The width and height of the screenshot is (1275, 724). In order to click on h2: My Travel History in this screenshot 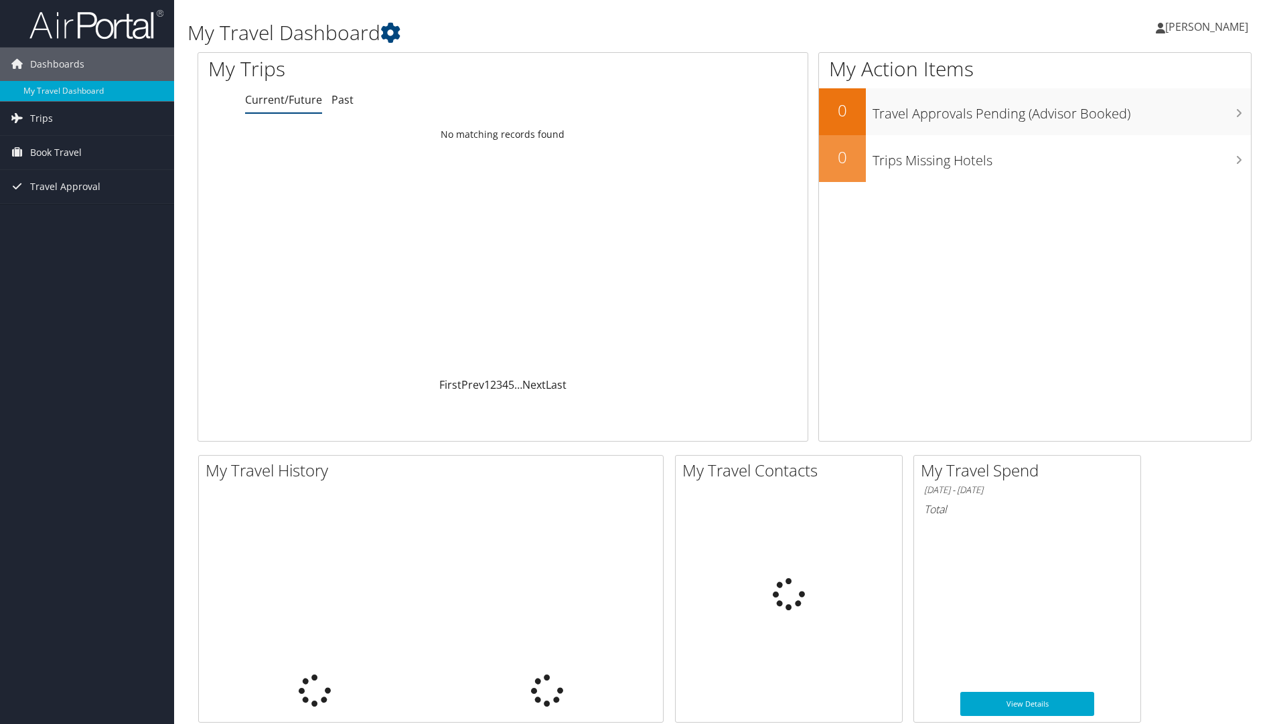, I will do `click(434, 471)`.